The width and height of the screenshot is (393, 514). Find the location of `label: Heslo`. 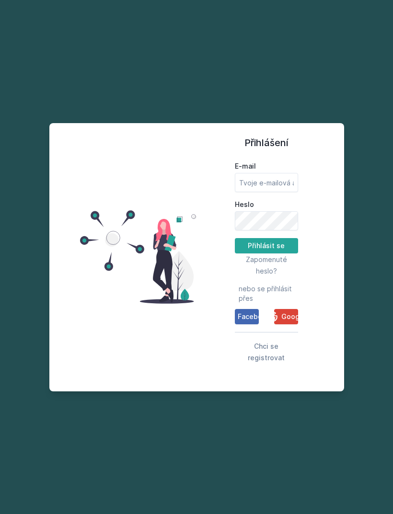

label: Heslo is located at coordinates (267, 205).